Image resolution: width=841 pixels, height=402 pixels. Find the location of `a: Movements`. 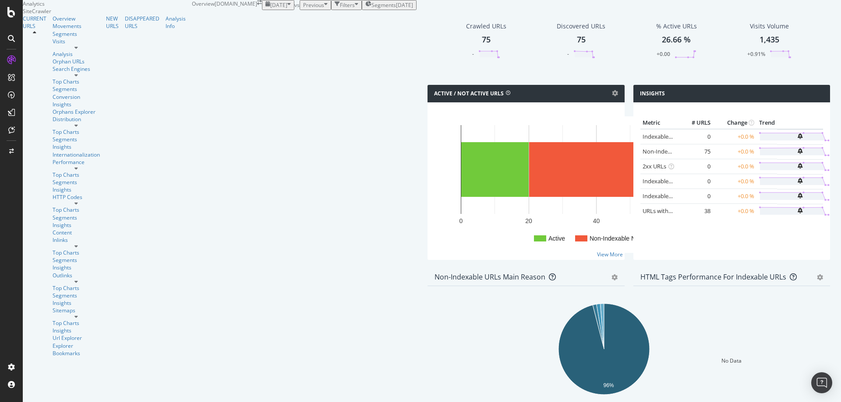

a: Movements is located at coordinates (76, 26).